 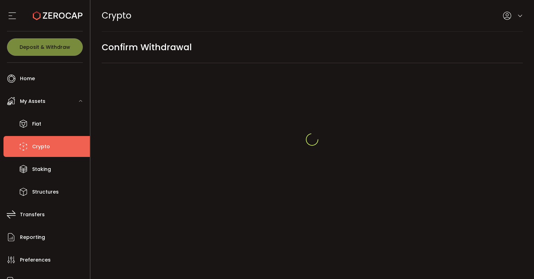 I want to click on span: Structures, so click(x=45, y=192).